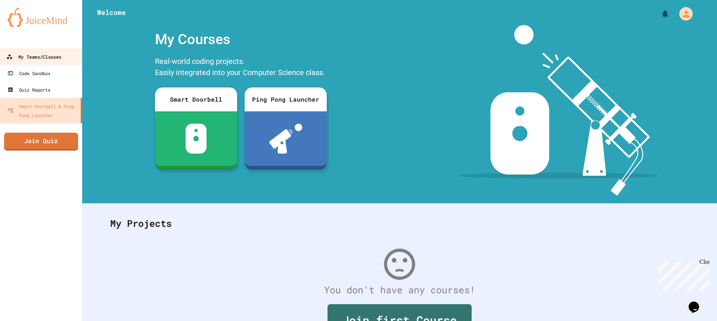  What do you see at coordinates (29, 73) in the screenshot?
I see `div: Code Sandbox` at bounding box center [29, 73].